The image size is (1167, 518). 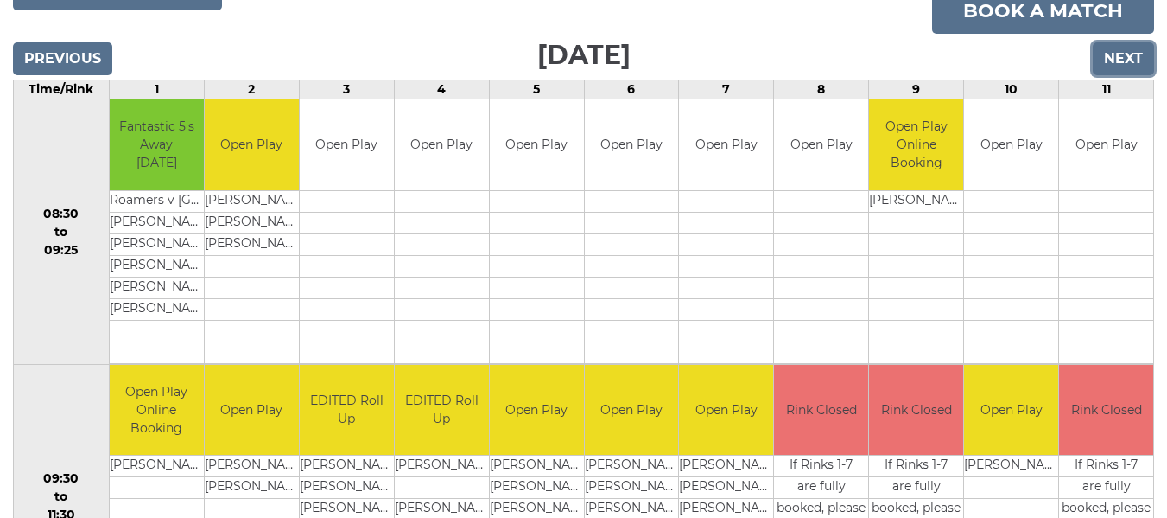 What do you see at coordinates (727, 90) in the screenshot?
I see `td: 7` at bounding box center [727, 90].